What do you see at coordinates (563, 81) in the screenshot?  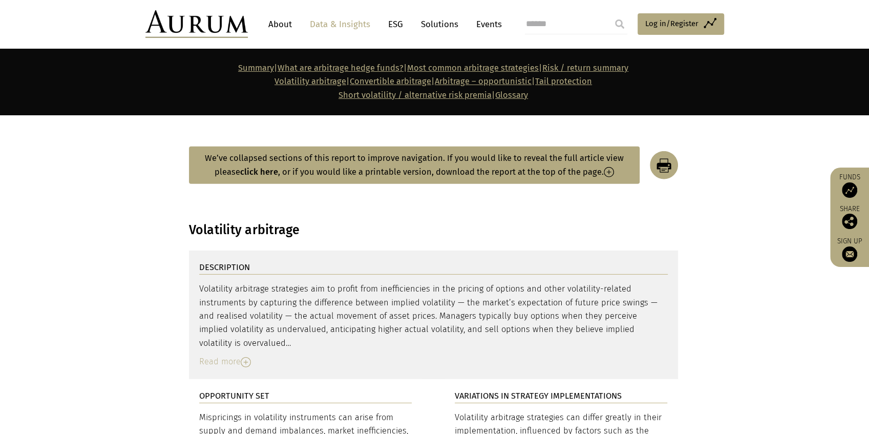 I see `a: Tail protection` at bounding box center [563, 81].